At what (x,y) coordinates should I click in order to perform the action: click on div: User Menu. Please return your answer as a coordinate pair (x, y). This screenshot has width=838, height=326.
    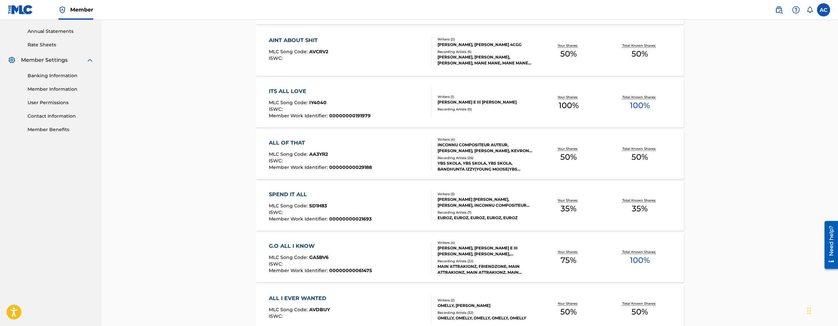
    Looking at the image, I should click on (824, 10).